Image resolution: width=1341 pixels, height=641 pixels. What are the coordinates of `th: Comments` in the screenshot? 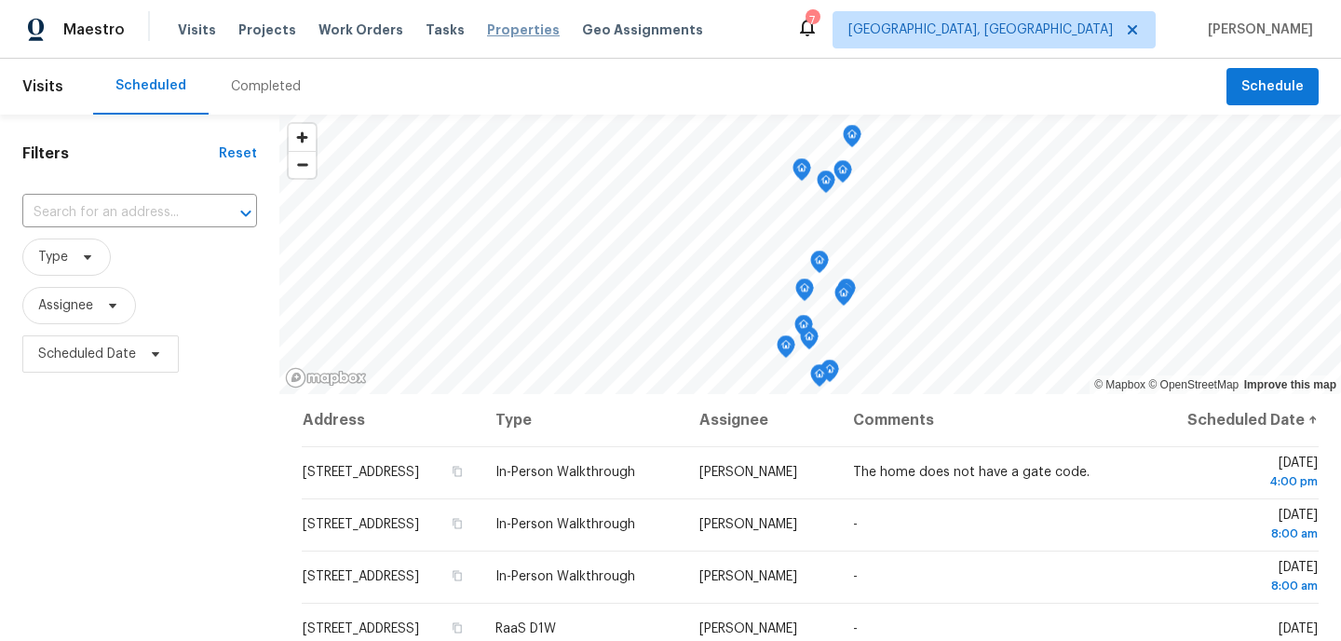 It's located at (991, 420).